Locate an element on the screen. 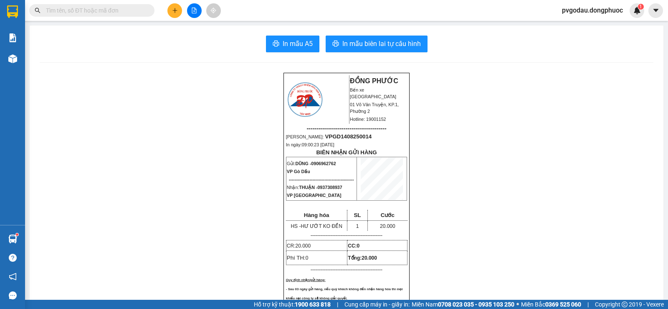 Image resolution: width=668 pixels, height=309 pixels. span: 01 Võ Văn Truyện, KP.1, Phường 2 is located at coordinates (374, 108).